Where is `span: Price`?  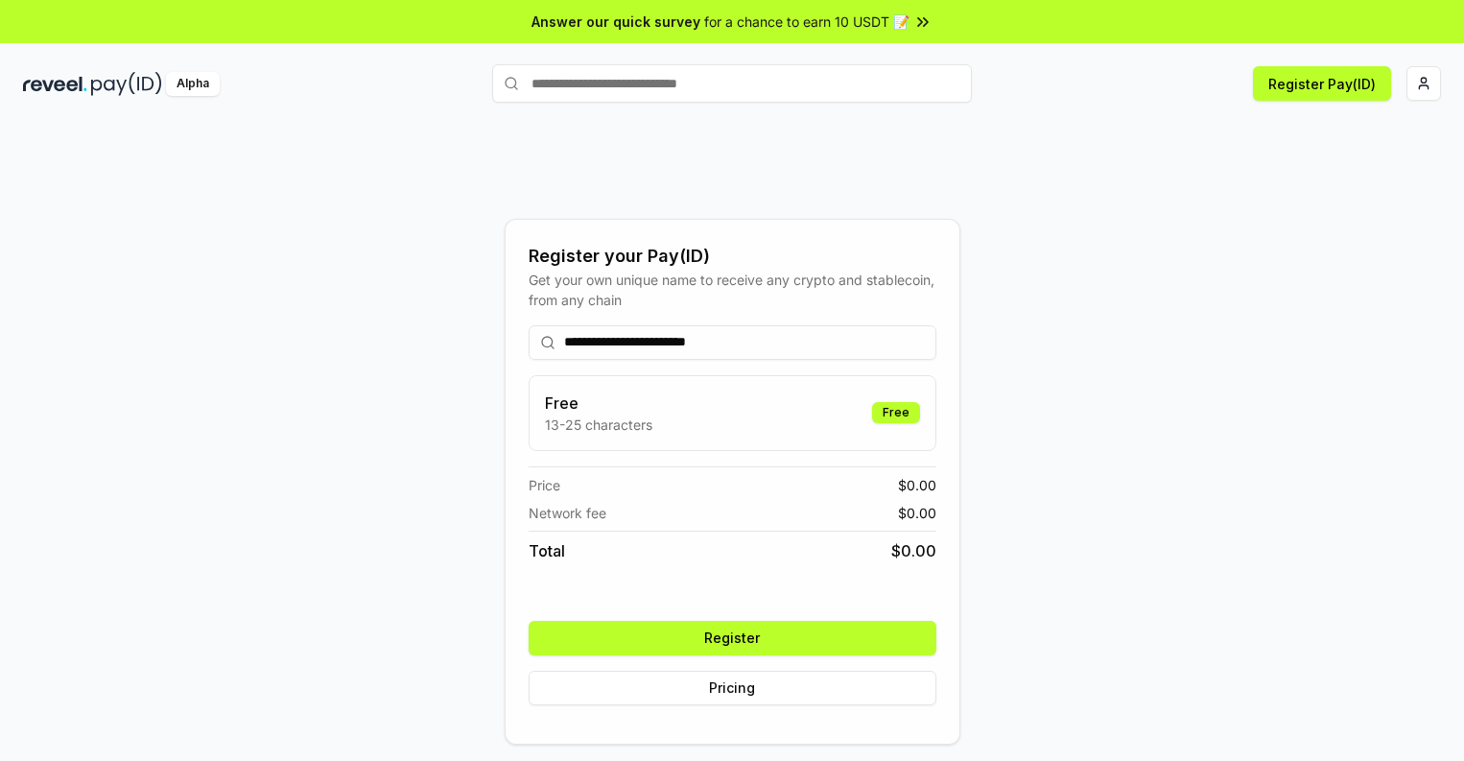
span: Price is located at coordinates (544, 485).